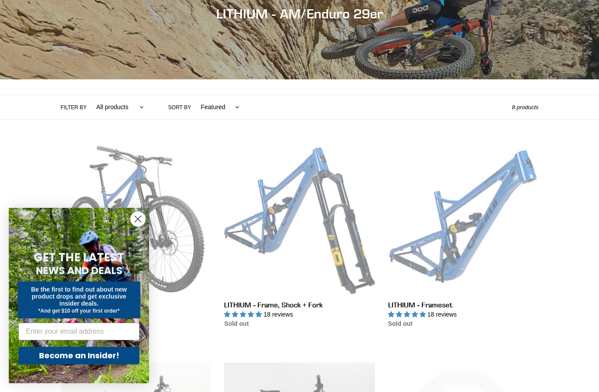 The height and width of the screenshot is (392, 599). I want to click on input: Enter your email address, so click(79, 331).